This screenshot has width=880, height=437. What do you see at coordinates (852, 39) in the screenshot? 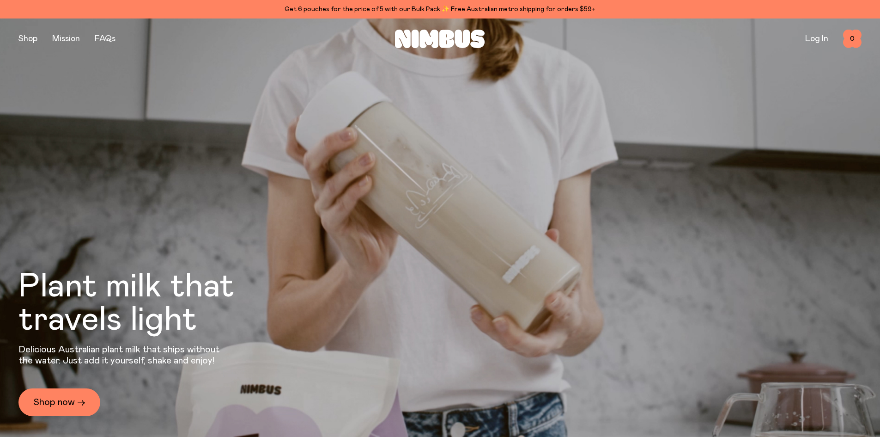
I see `span: 0` at bounding box center [852, 39].